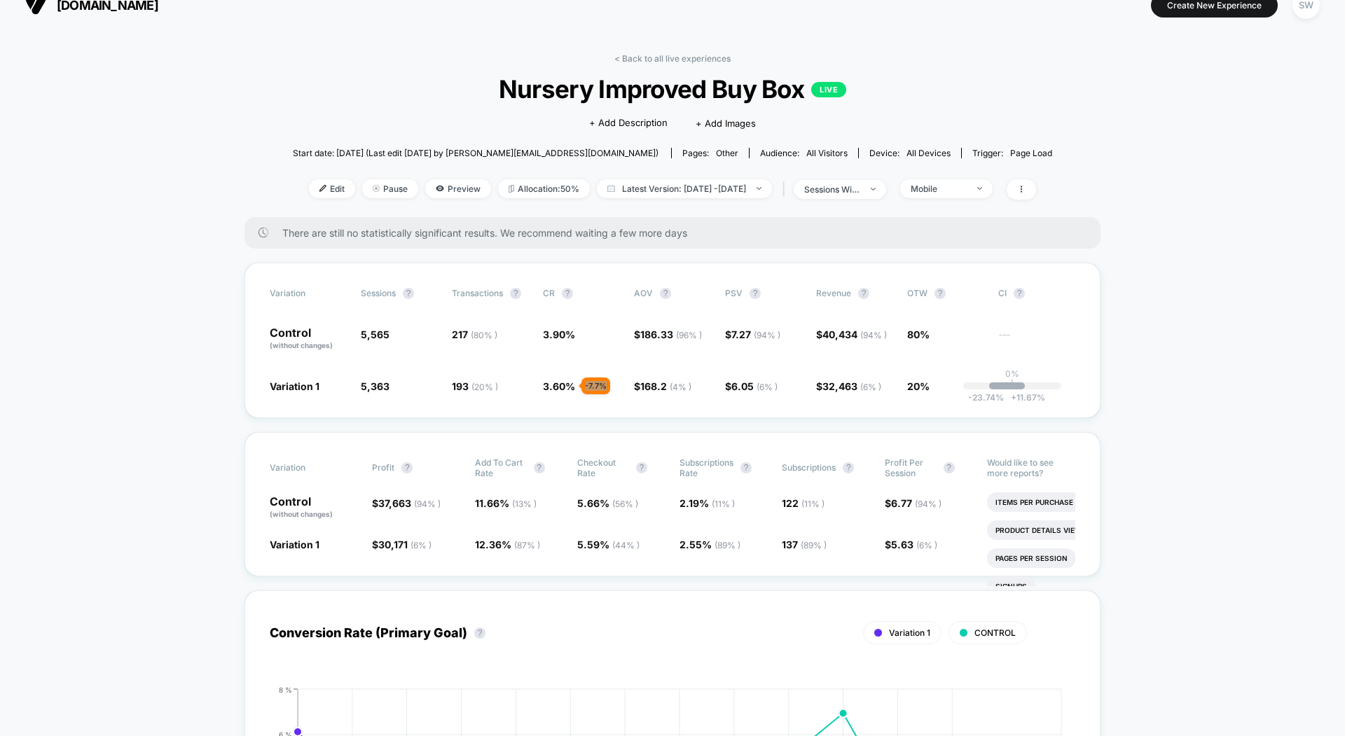  What do you see at coordinates (506, 503) in the screenshot?
I see `span: 11.66 %` at bounding box center [506, 503].